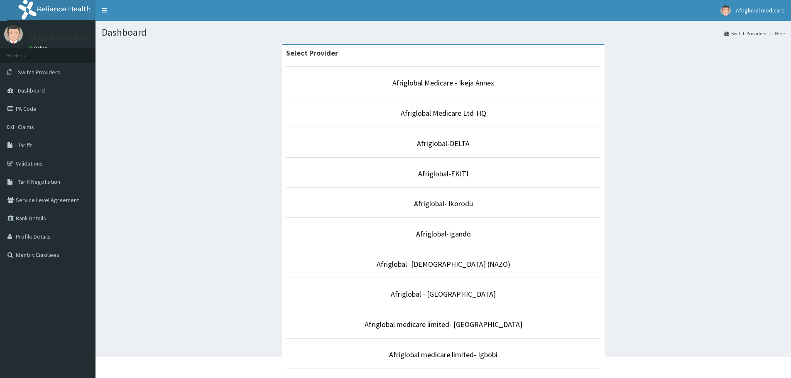  Describe the element at coordinates (443, 83) in the screenshot. I see `a: Afriglobal Medicare - Ikeja Annex` at that location.